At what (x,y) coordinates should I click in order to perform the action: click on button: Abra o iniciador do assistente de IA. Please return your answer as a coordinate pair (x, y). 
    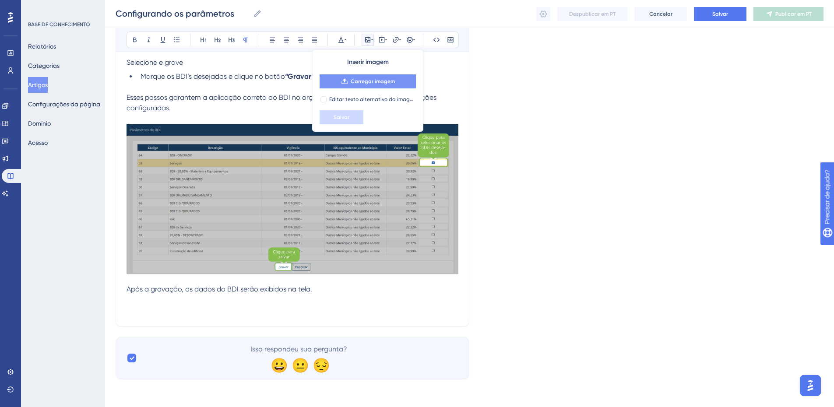
    Looking at the image, I should click on (13, 13).